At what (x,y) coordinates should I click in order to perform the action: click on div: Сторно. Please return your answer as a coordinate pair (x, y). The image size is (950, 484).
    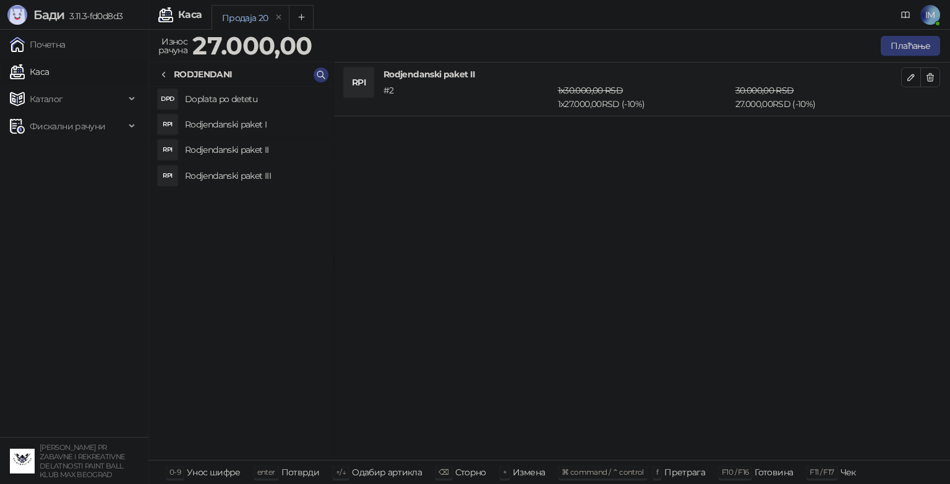
    Looking at the image, I should click on (471, 472).